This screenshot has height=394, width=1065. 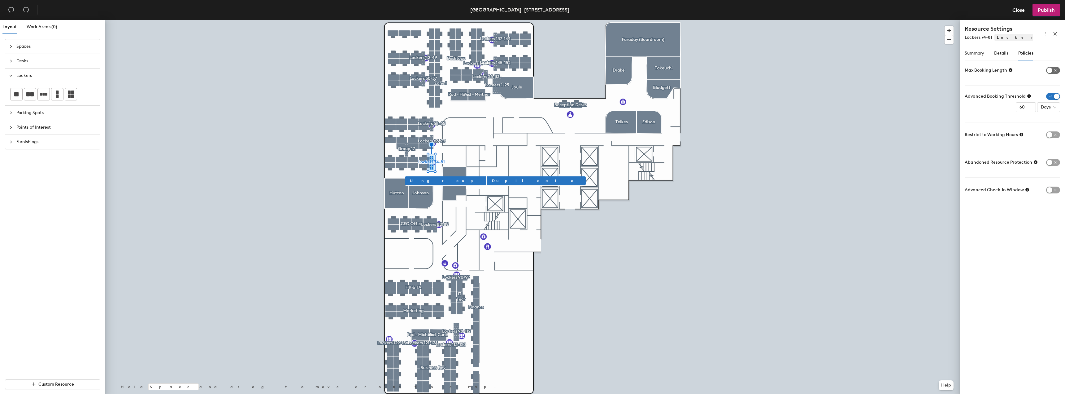 I want to click on span: Desks, so click(x=56, y=61).